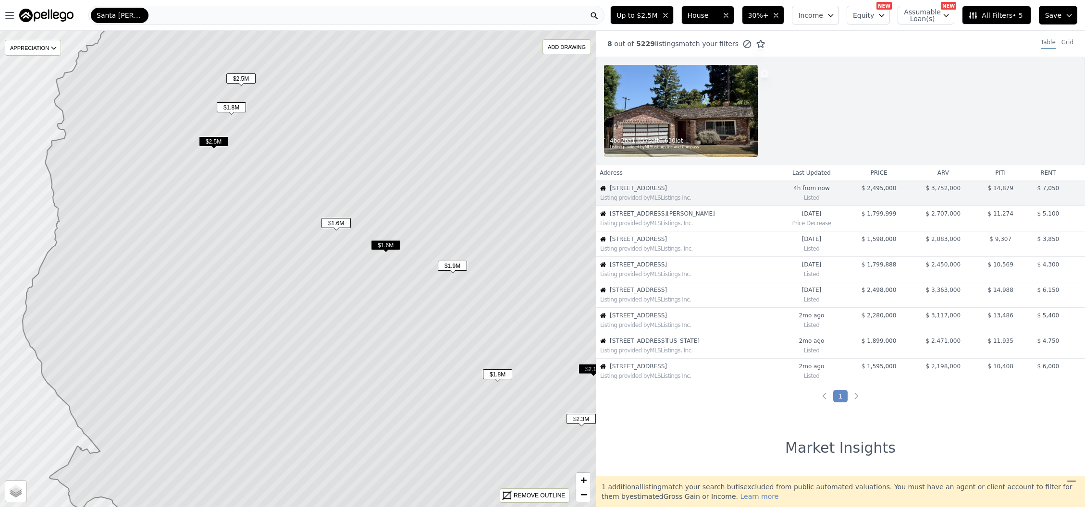  What do you see at coordinates (840, 111) in the screenshot?
I see `a: Property Photo 14bd2ba1,657sqft6,630lotListing provided byMLSListings Inc.and Compass` at bounding box center [840, 111].